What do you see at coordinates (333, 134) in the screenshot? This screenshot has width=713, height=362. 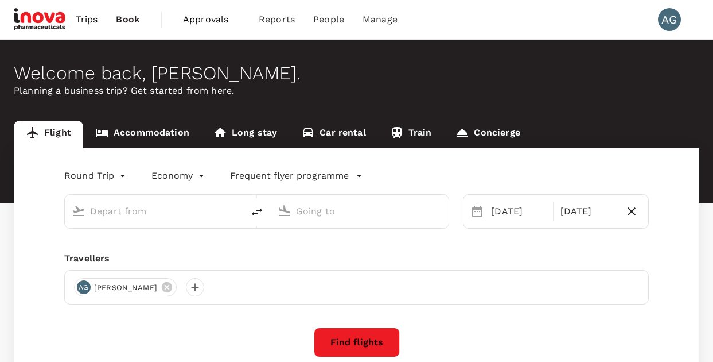 I see `a: Car rental` at bounding box center [333, 134].